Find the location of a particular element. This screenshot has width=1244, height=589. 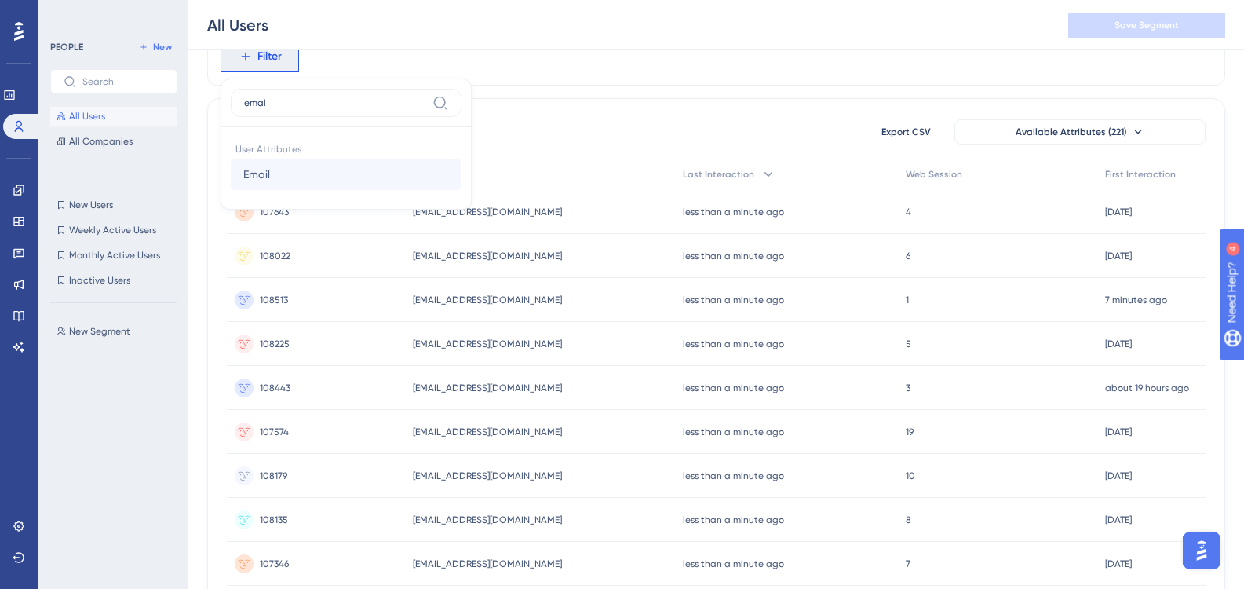

button: Save Segment is located at coordinates (1147, 25).